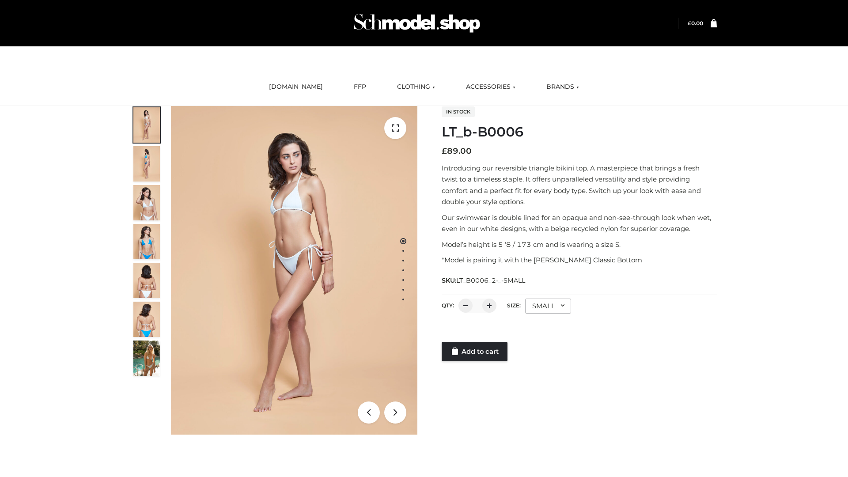 Image resolution: width=848 pixels, height=477 pixels. What do you see at coordinates (579, 185) in the screenshot?
I see `p: Introducing our reversible triangle bikini top. A masterpiece that brings a fresh twist to a time...` at bounding box center [579, 185].